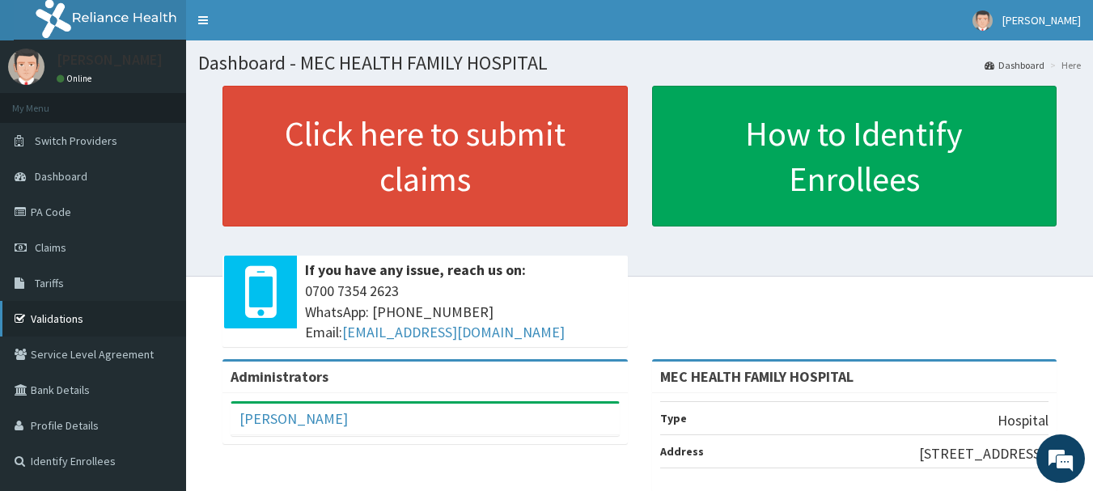 The height and width of the screenshot is (491, 1093). Describe the element at coordinates (49, 283) in the screenshot. I see `span: Tariffs` at that location.